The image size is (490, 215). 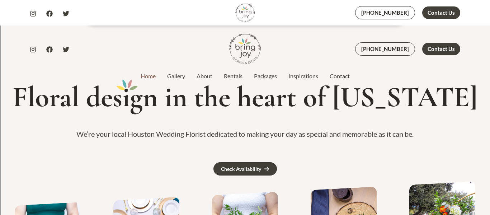 I want to click on a: Rentals, so click(x=233, y=76).